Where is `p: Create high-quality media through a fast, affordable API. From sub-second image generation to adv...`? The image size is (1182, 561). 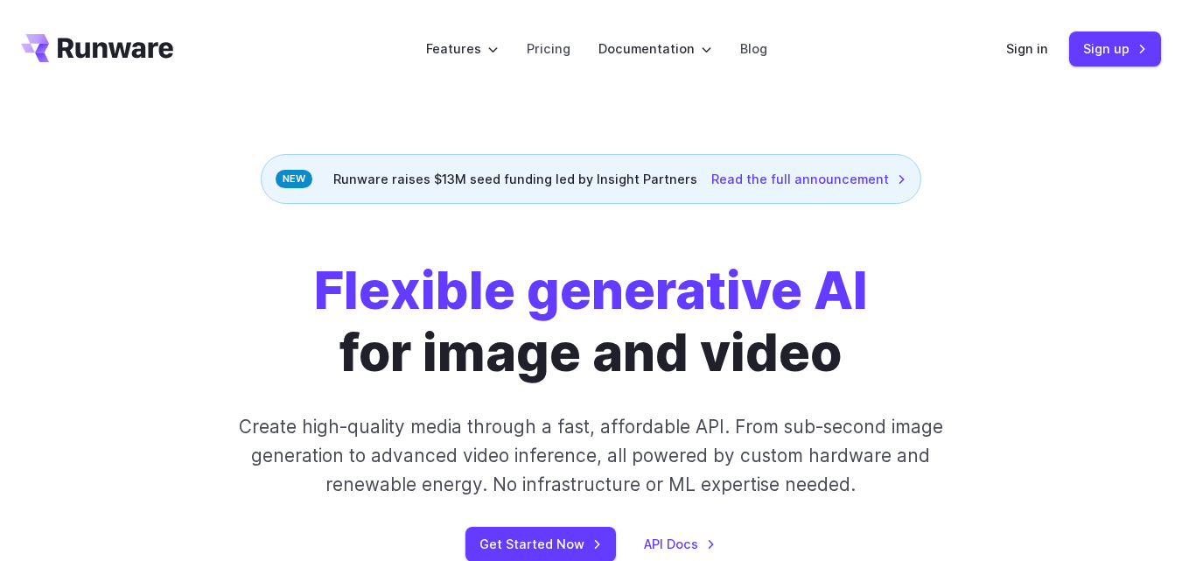
p: Create high-quality media through a fast, affordable API. From sub-second image generation to adv... is located at coordinates (591, 456).